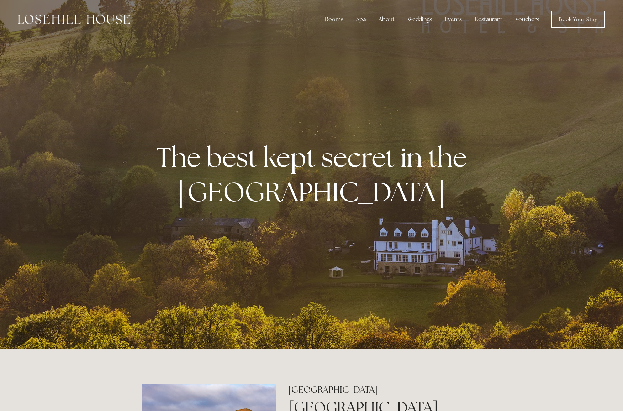 This screenshot has height=411, width=623. What do you see at coordinates (361, 19) in the screenshot?
I see `div: Spa` at bounding box center [361, 19].